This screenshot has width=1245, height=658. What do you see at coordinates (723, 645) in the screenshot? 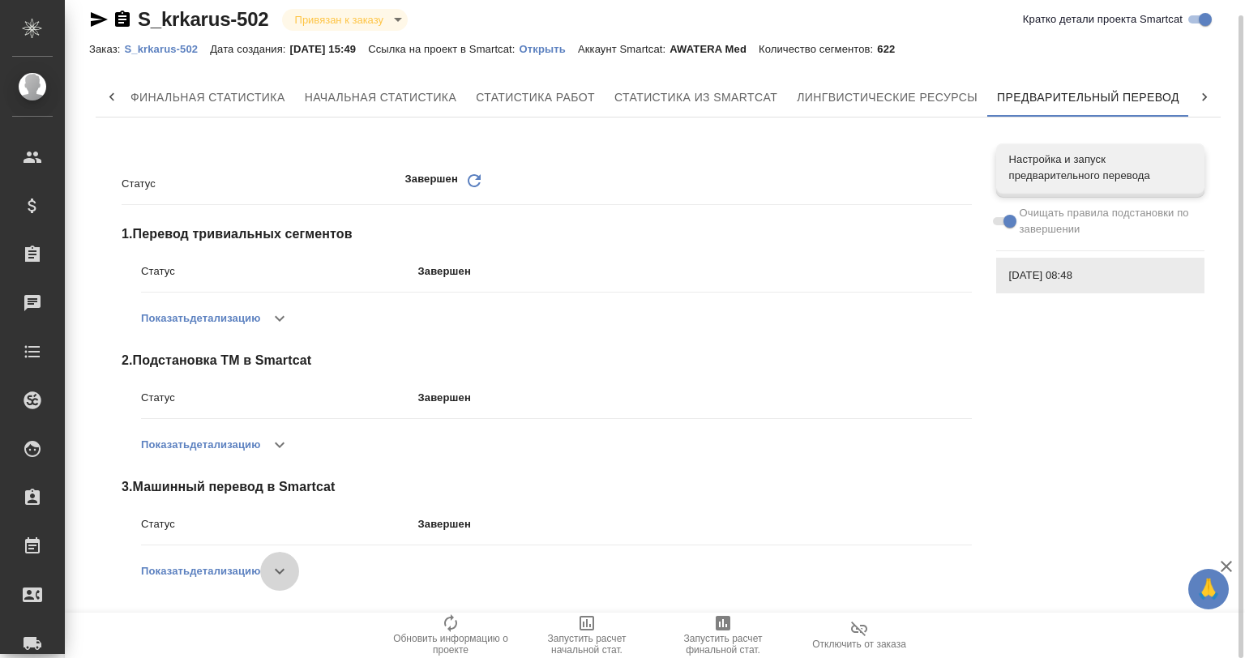
I see `span: Запустить расчет финальной стат.` at bounding box center [723, 645].